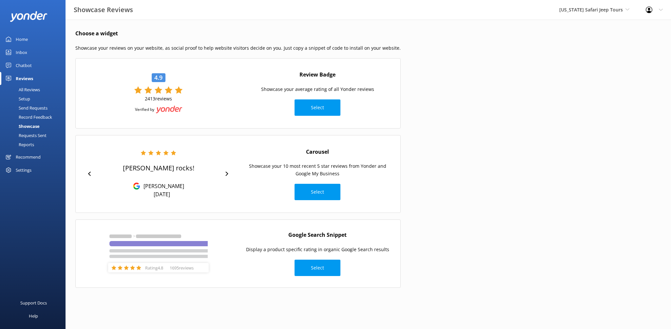  What do you see at coordinates (137, 186) in the screenshot?
I see `img: Google Reviews` at bounding box center [137, 186].